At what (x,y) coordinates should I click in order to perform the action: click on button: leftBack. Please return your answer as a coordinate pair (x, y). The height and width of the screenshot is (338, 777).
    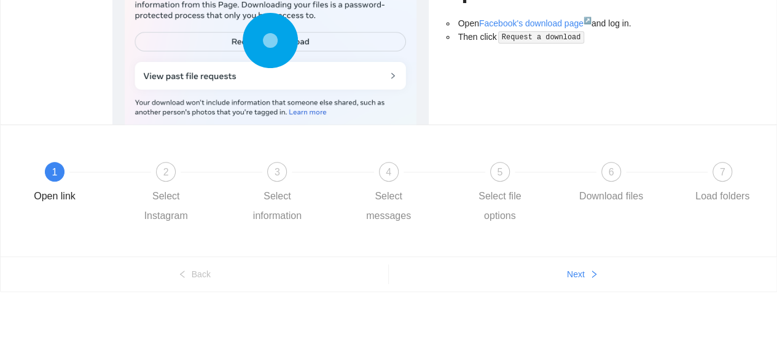
    Looking at the image, I should click on (194, 275).